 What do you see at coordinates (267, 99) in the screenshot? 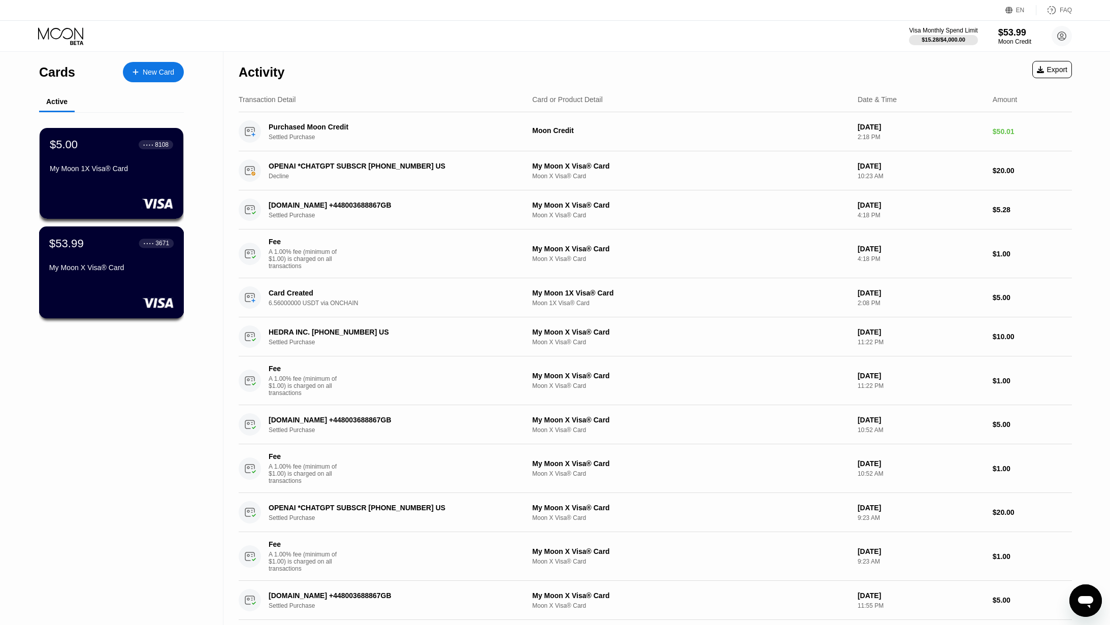
I see `div: Transaction Detail` at bounding box center [267, 99].